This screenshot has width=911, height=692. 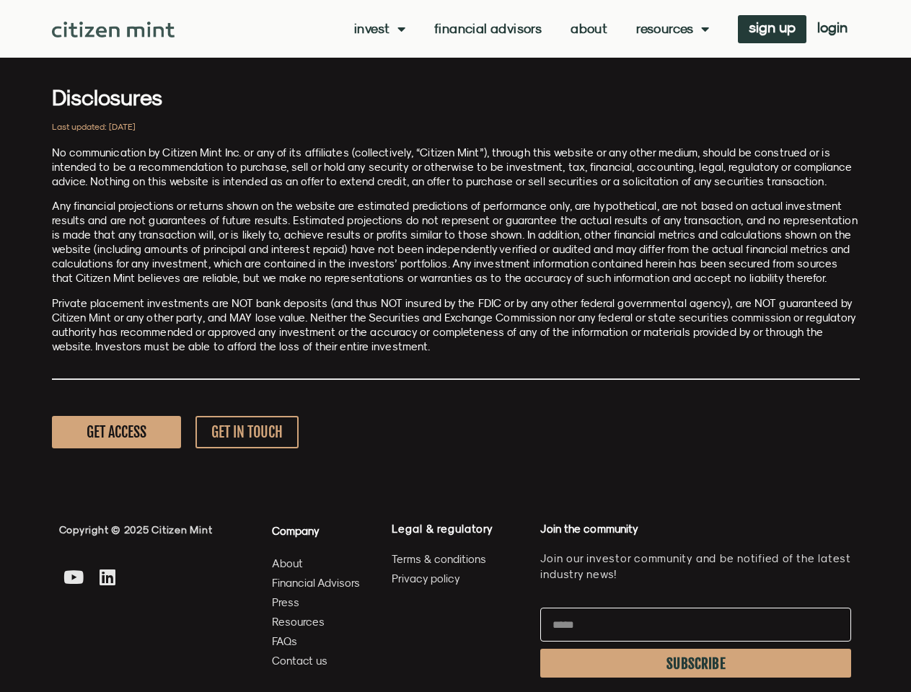 What do you see at coordinates (695, 664) in the screenshot?
I see `button: SUBSCRIBE` at bounding box center [695, 664].